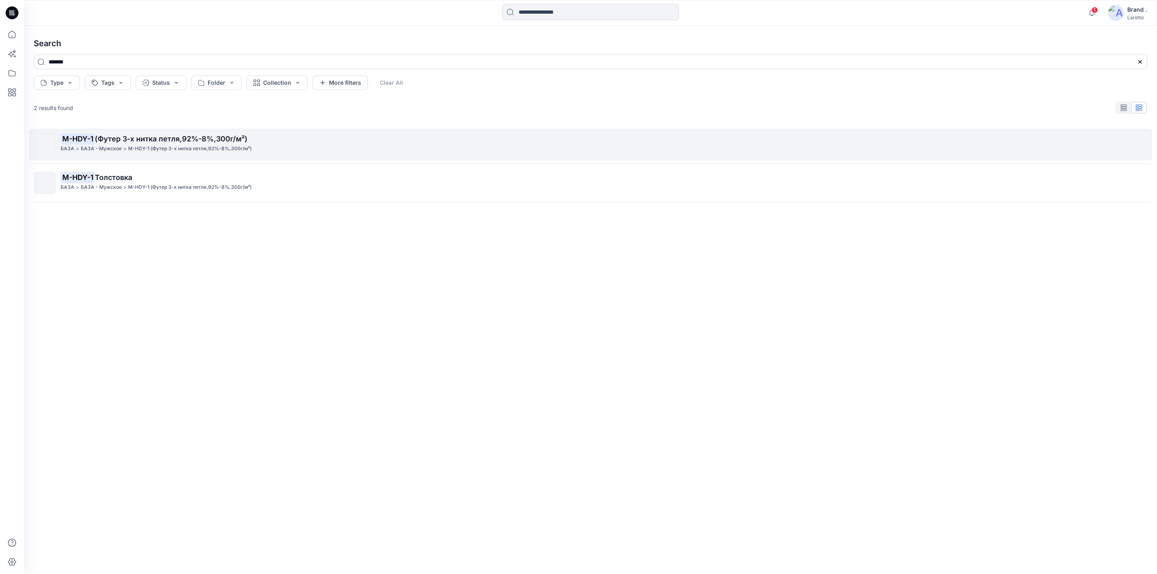 The width and height of the screenshot is (1157, 574). I want to click on button: Type, so click(57, 83).